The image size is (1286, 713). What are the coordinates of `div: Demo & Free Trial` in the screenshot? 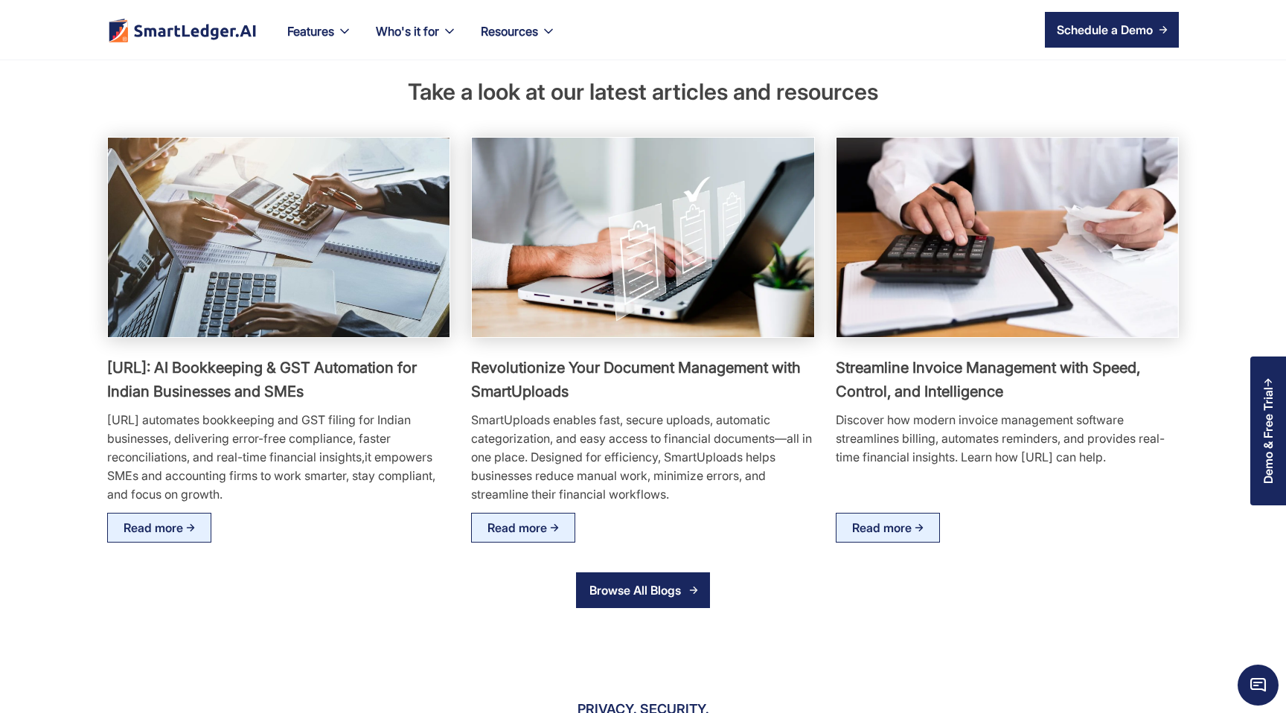 It's located at (1269, 436).